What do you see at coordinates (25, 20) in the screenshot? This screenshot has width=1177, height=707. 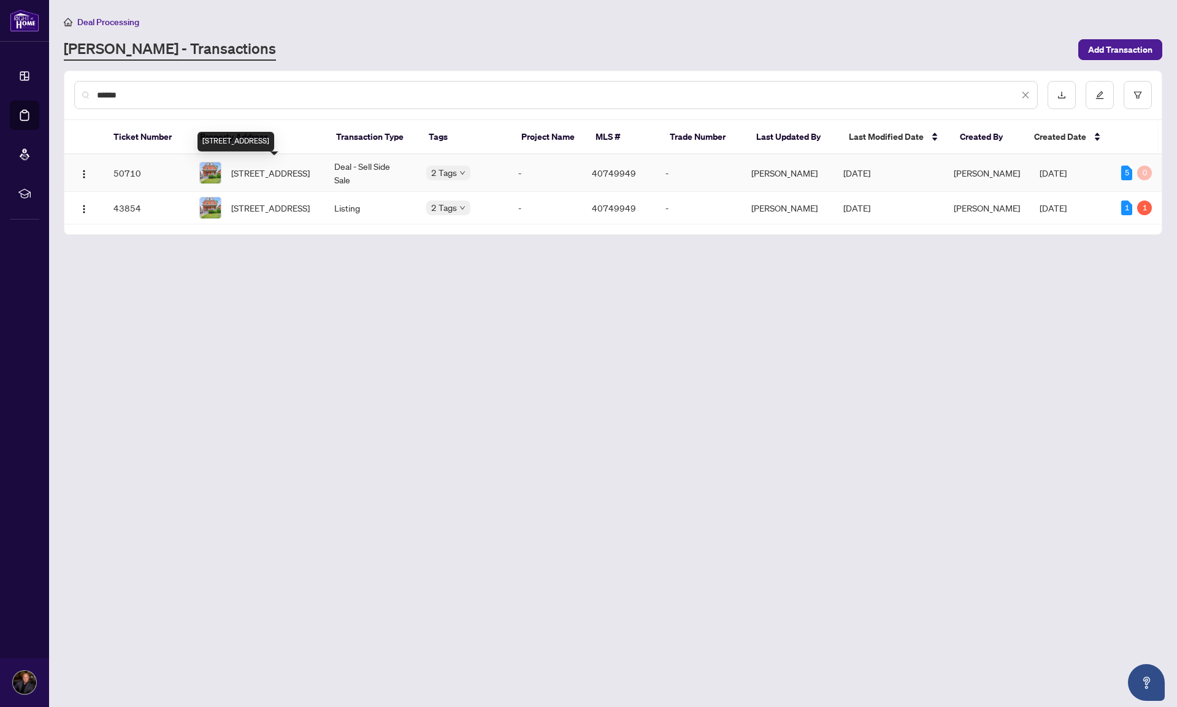 I see `img: logo` at bounding box center [25, 20].